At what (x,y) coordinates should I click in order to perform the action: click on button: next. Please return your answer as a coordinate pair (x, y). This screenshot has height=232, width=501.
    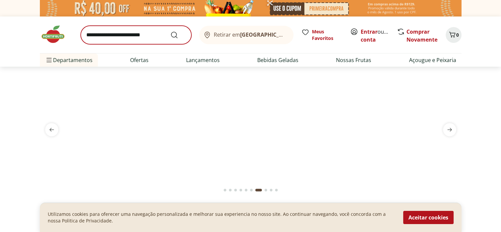
    Looking at the image, I should click on (450, 129).